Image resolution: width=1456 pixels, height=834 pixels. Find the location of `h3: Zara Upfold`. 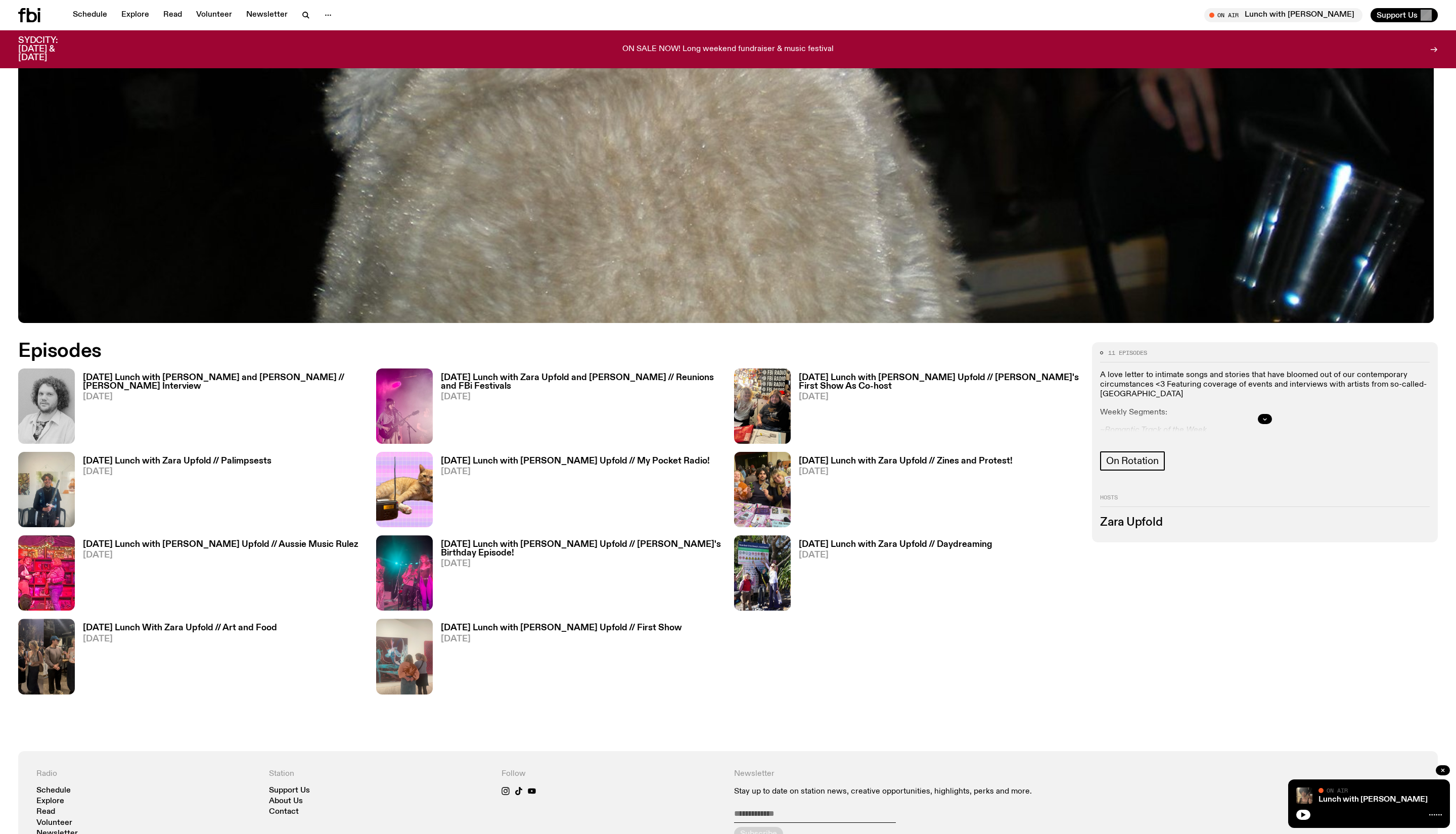

h3: Zara Upfold is located at coordinates (1265, 523).